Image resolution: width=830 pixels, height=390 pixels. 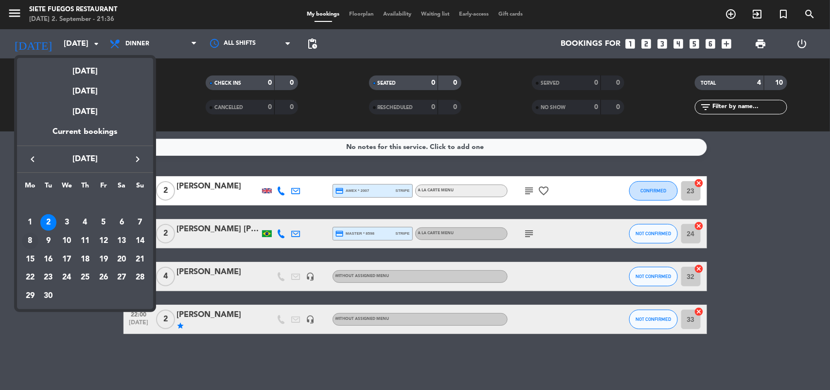 What do you see at coordinates (30, 259) in the screenshot?
I see `td: September 15, 2025` at bounding box center [30, 259].